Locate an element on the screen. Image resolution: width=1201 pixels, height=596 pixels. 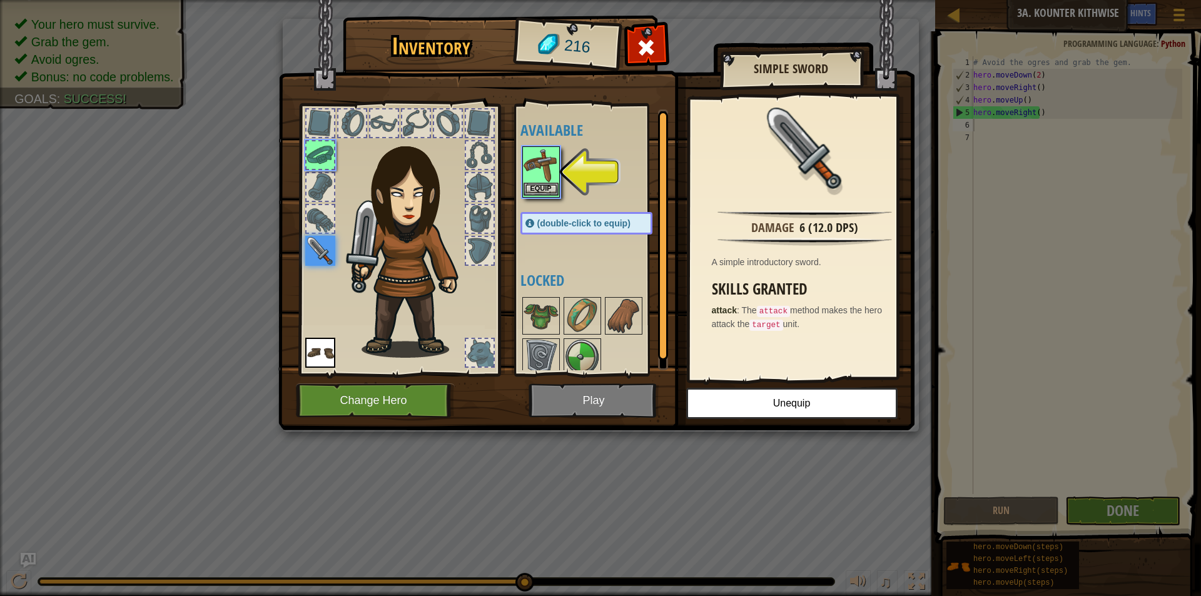
h1: Inventory is located at coordinates (431, 46).